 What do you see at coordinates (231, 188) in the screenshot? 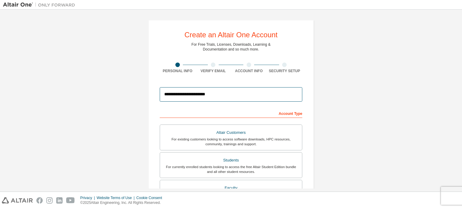
I see `div: Faculty` at bounding box center [231, 188].